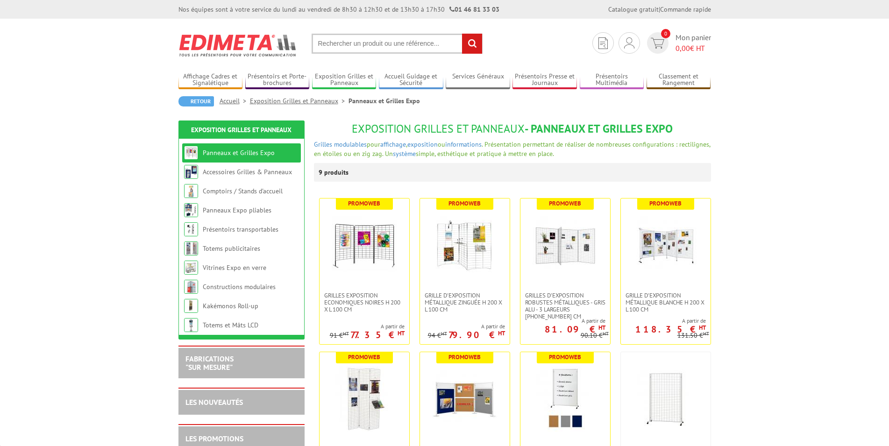 This screenshot has height=446, width=889. What do you see at coordinates (682, 48) in the screenshot?
I see `span: 0,00` at bounding box center [682, 48].